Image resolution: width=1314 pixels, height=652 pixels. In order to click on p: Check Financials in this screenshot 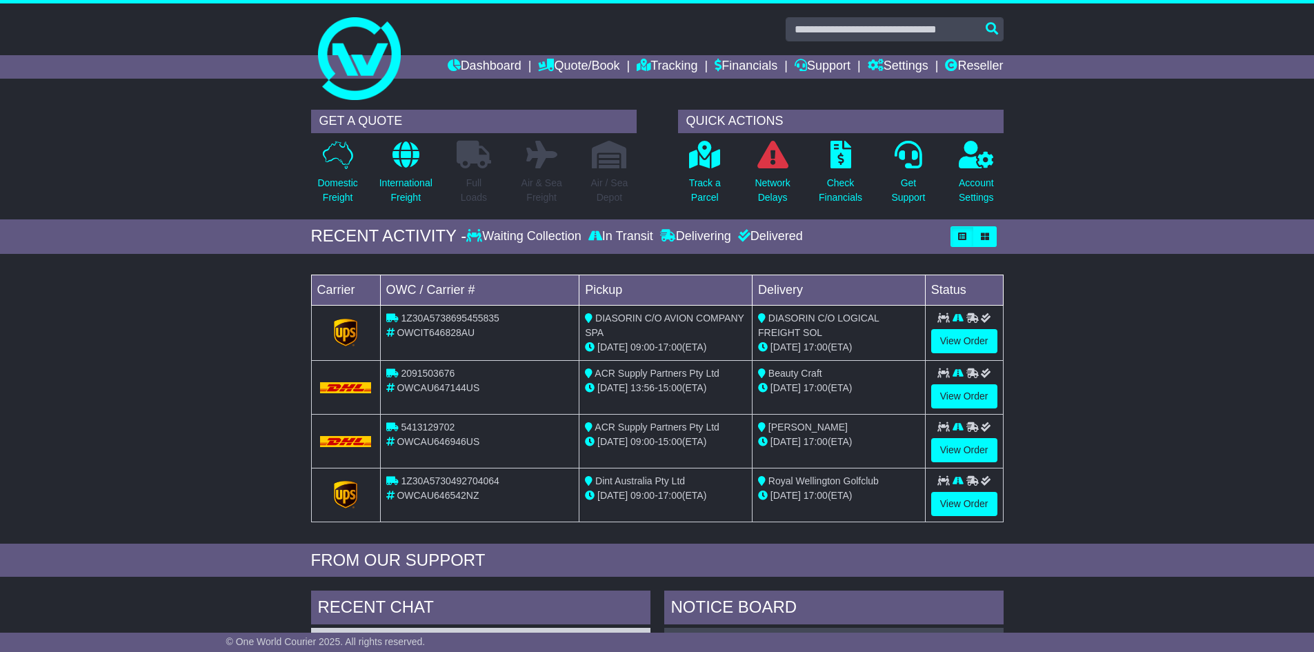, I will do `click(840, 190)`.